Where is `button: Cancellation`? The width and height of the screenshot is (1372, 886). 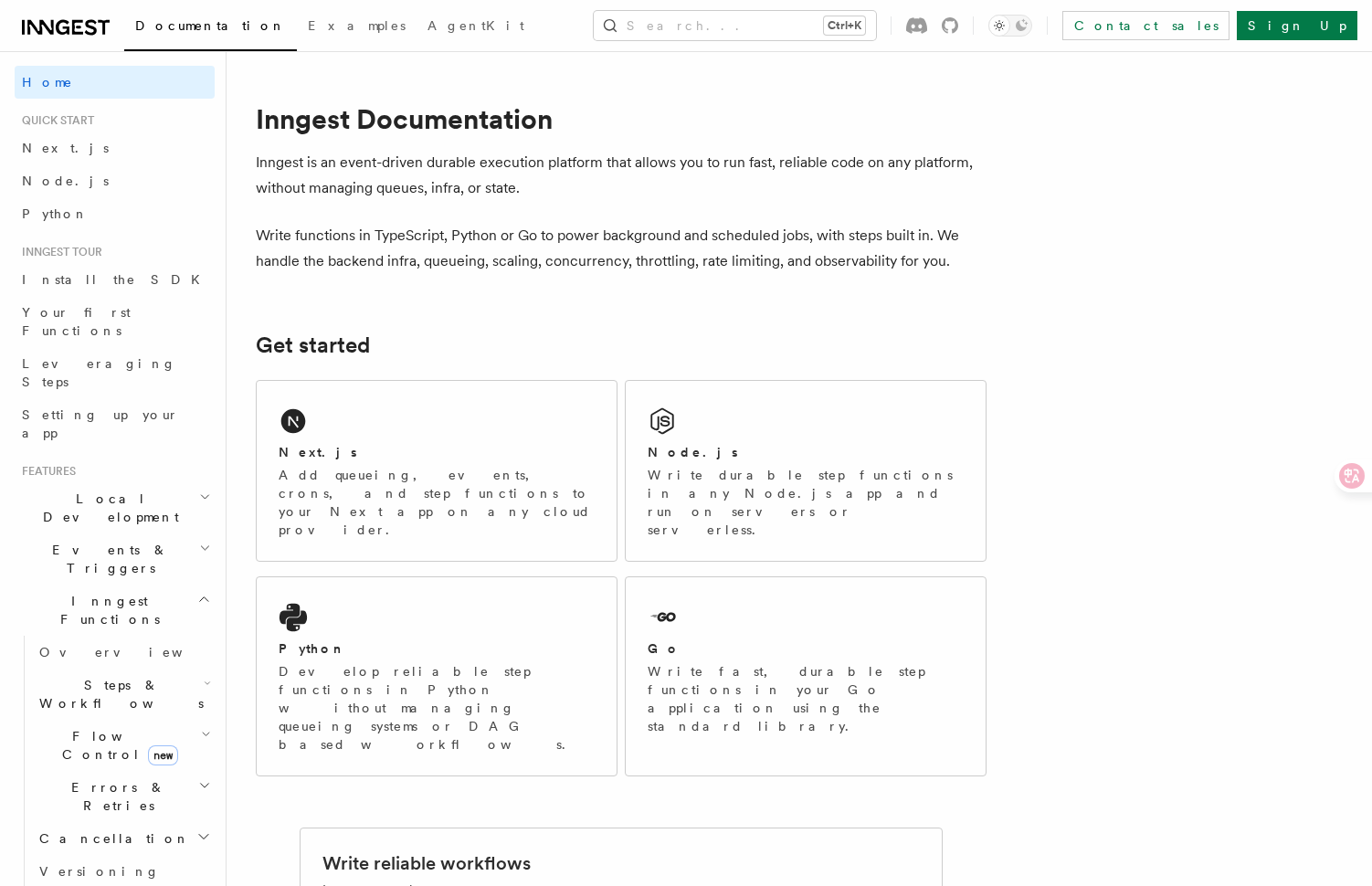 button: Cancellation is located at coordinates (123, 839).